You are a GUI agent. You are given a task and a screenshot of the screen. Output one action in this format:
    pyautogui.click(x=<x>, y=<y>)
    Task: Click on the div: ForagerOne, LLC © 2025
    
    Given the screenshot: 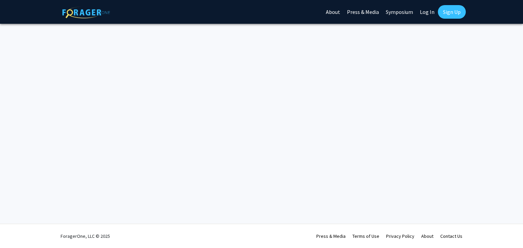 What is the action you would take?
    pyautogui.click(x=85, y=236)
    